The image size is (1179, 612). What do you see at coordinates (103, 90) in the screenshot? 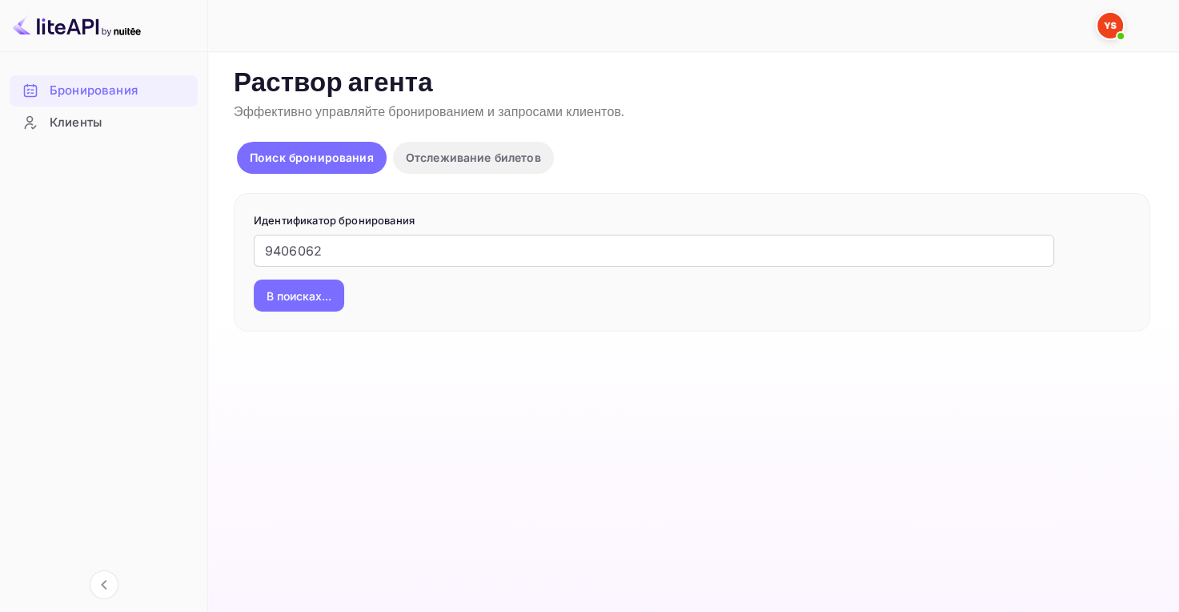
I see `a: Бронирования` at bounding box center [103, 90].